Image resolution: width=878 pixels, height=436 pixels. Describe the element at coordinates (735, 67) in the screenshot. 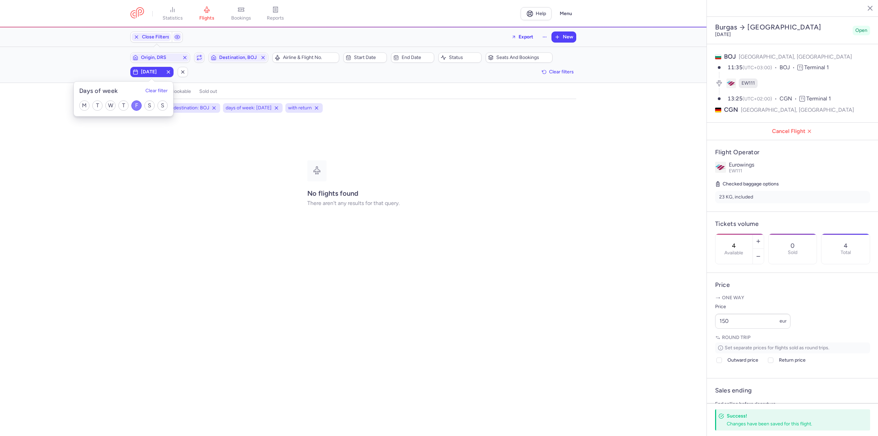

I see `time: 11:35` at that location.